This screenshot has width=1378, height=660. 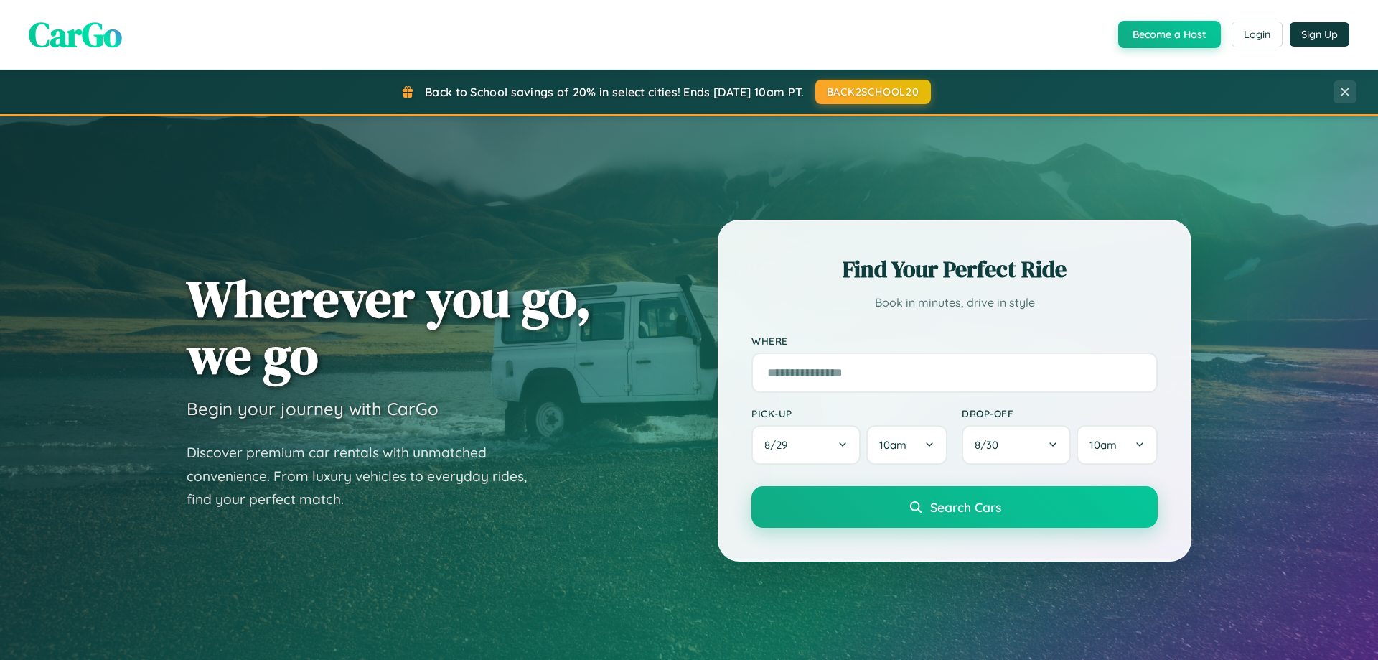 I want to click on h1: Wherever you go, we go, so click(x=389, y=327).